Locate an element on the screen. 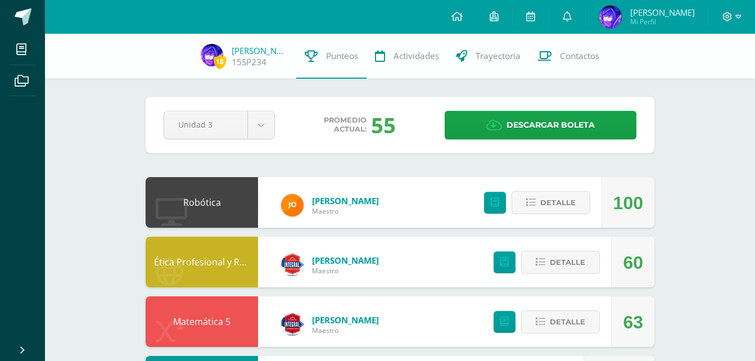 Image resolution: width=755 pixels, height=361 pixels. div: Ética Profesional y Relaciones Humanas is located at coordinates (202, 262).